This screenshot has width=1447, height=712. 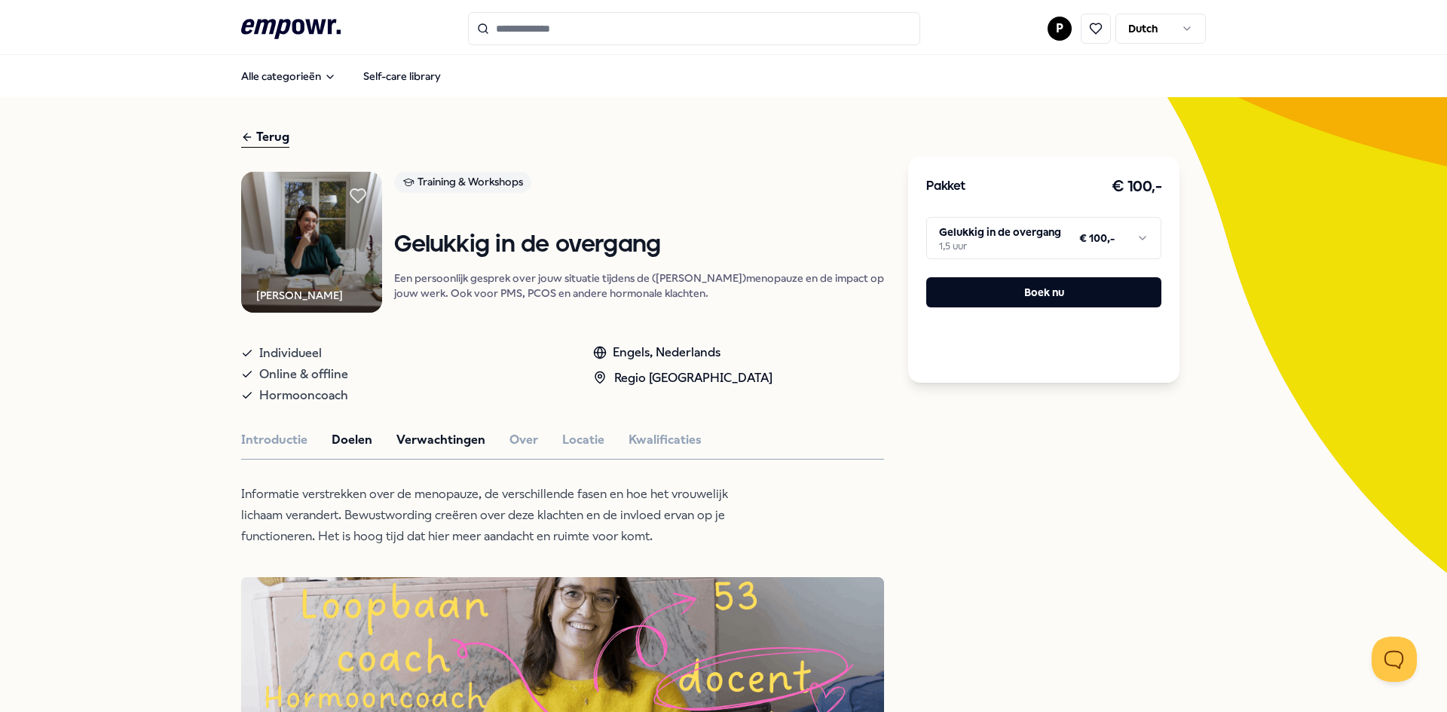 What do you see at coordinates (352, 440) in the screenshot?
I see `button: Doelen` at bounding box center [352, 440].